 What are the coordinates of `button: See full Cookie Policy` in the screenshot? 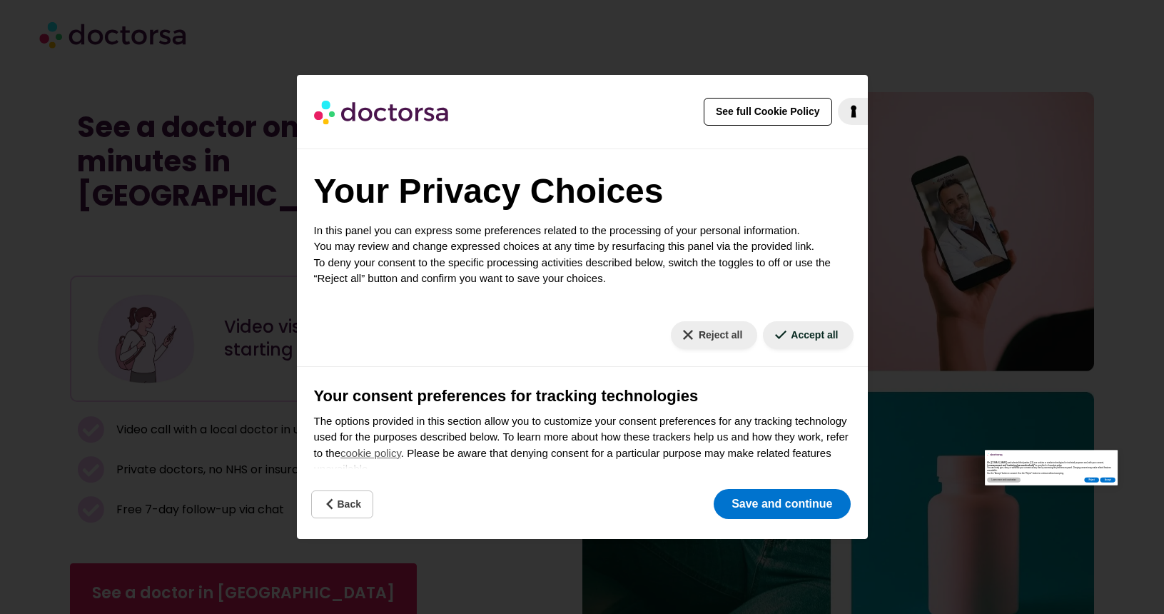 It's located at (768, 111).